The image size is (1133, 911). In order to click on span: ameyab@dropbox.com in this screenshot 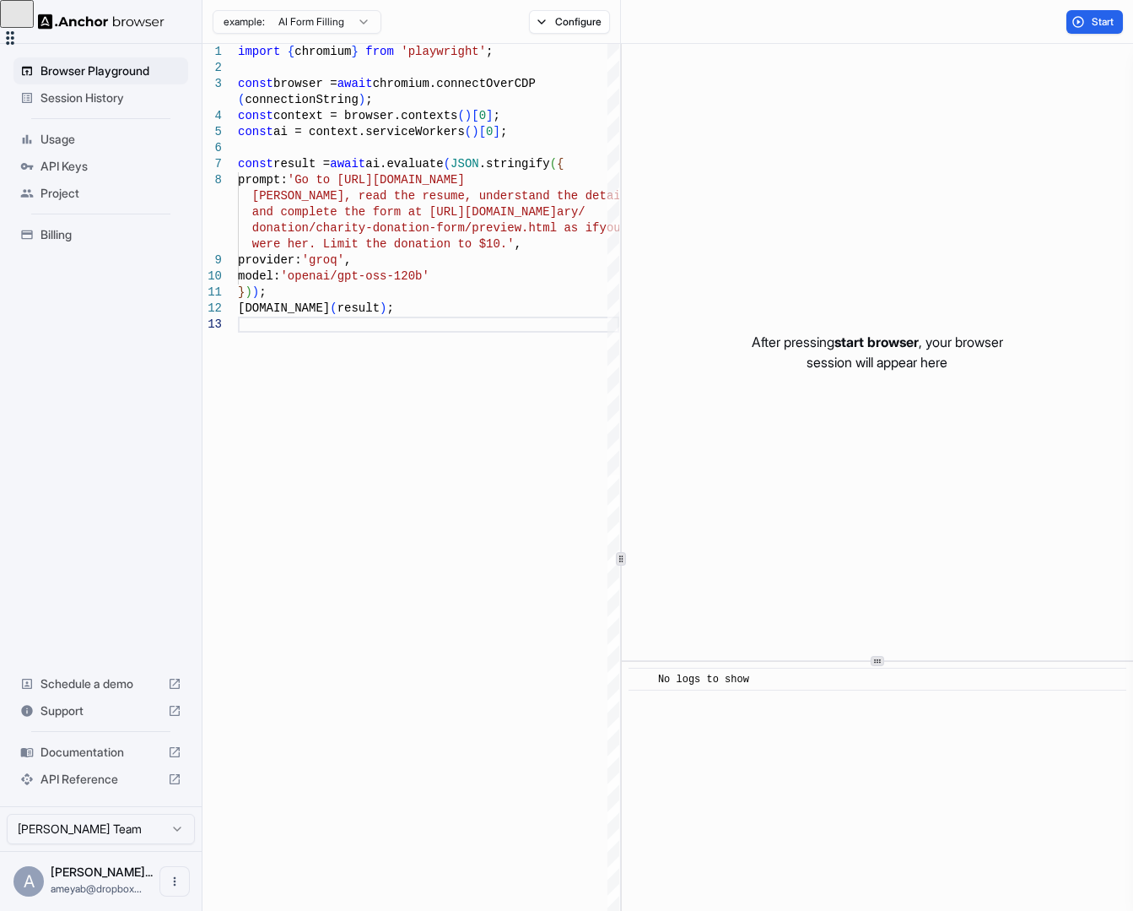, I will do `click(96, 888)`.